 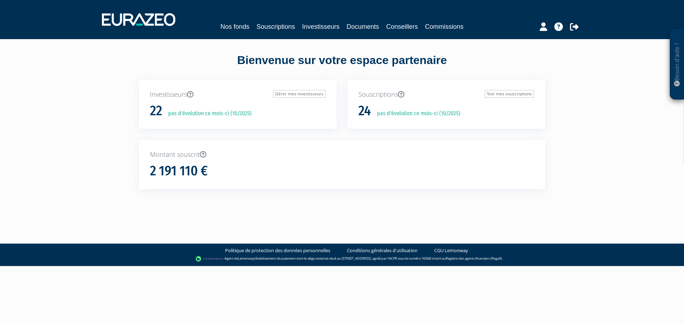 What do you see at coordinates (299, 94) in the screenshot?
I see `a: Gérer mes investisseurs` at bounding box center [299, 94].